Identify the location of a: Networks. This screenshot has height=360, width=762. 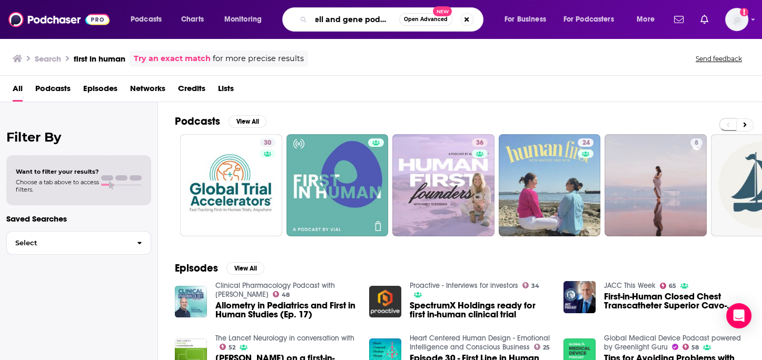
(147, 91).